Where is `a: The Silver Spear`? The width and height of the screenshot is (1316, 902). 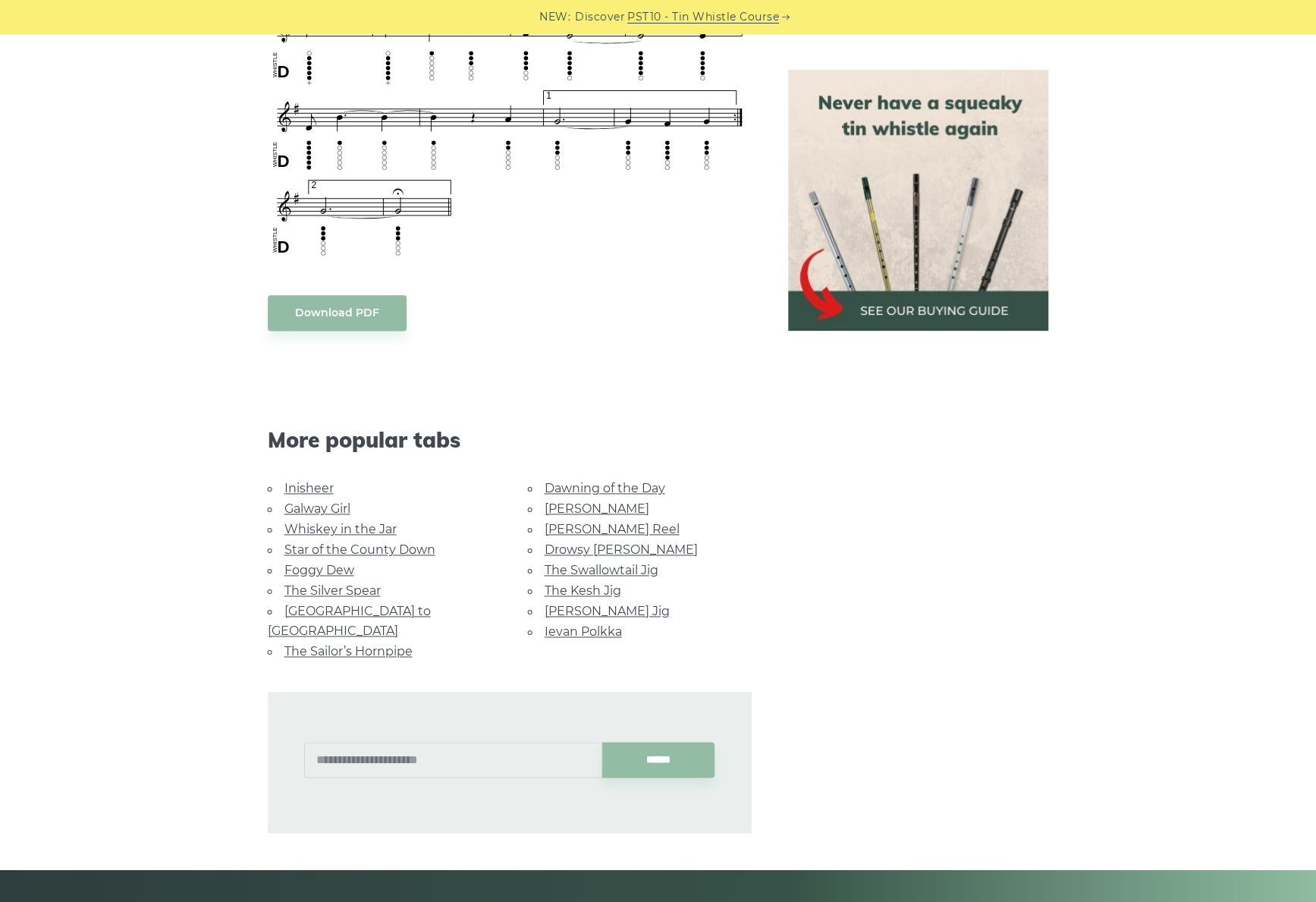 a: The Silver Spear is located at coordinates (332, 590).